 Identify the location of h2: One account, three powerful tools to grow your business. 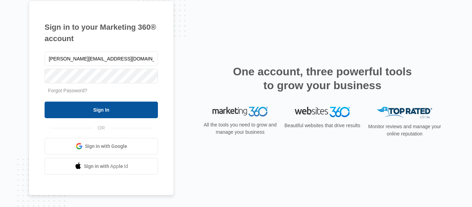
(322, 78).